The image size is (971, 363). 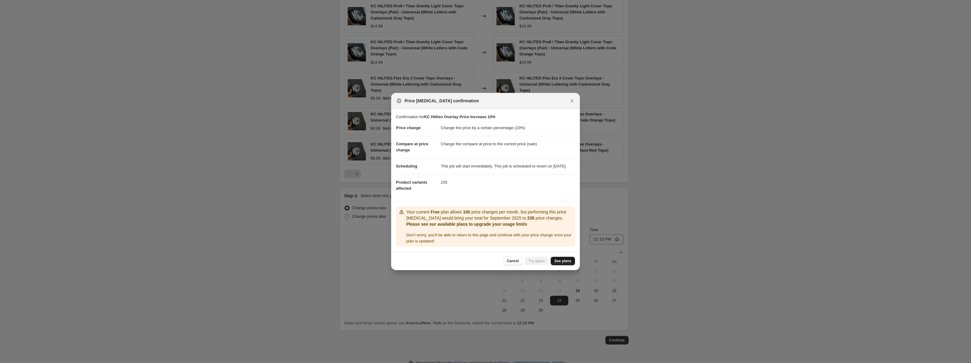 What do you see at coordinates (411, 185) in the screenshot?
I see `span: Product variants affected` at bounding box center [411, 185].